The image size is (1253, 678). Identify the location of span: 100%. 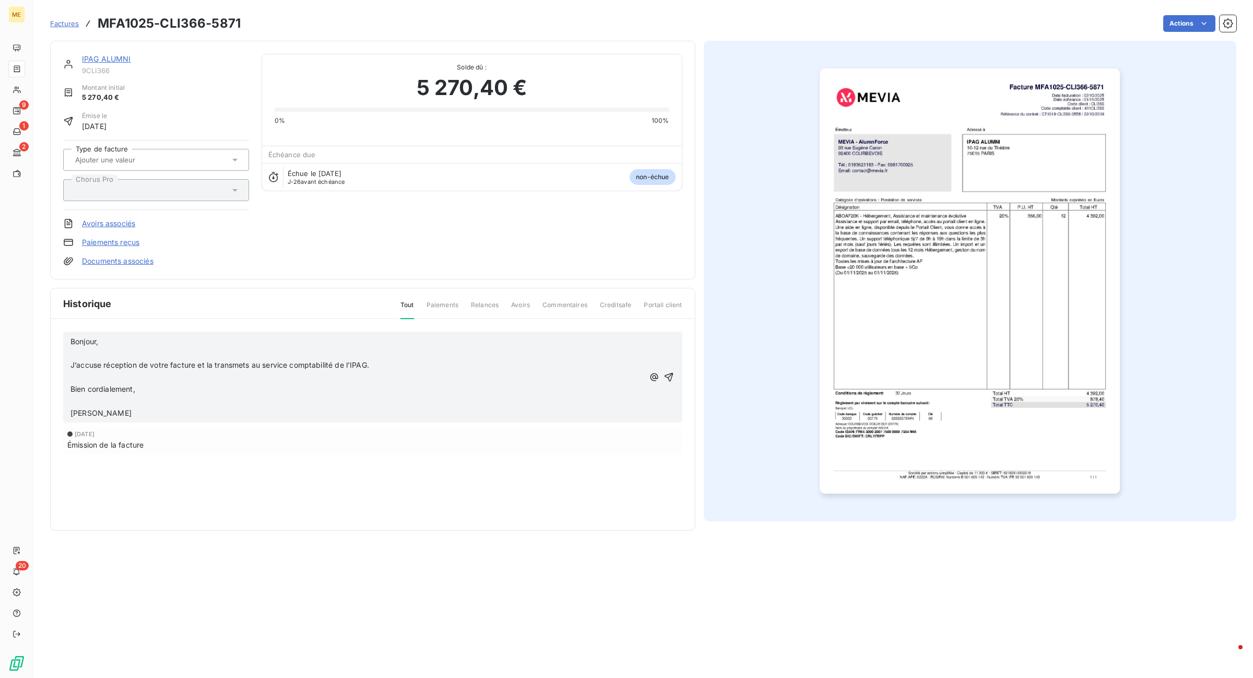
(661, 121).